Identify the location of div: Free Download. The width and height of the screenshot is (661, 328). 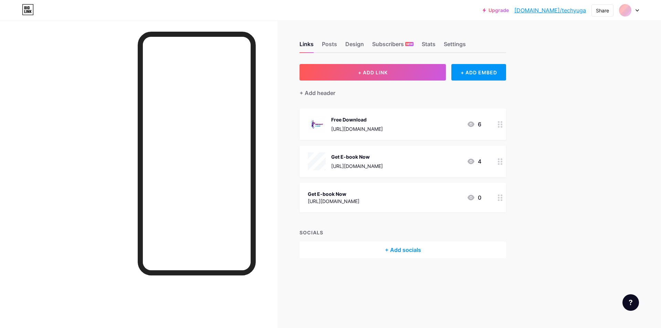
(357, 120).